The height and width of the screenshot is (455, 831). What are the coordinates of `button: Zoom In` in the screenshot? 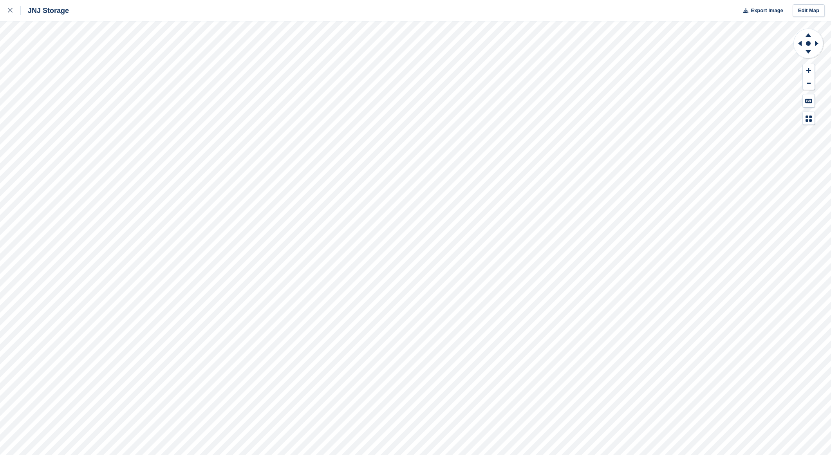 It's located at (809, 71).